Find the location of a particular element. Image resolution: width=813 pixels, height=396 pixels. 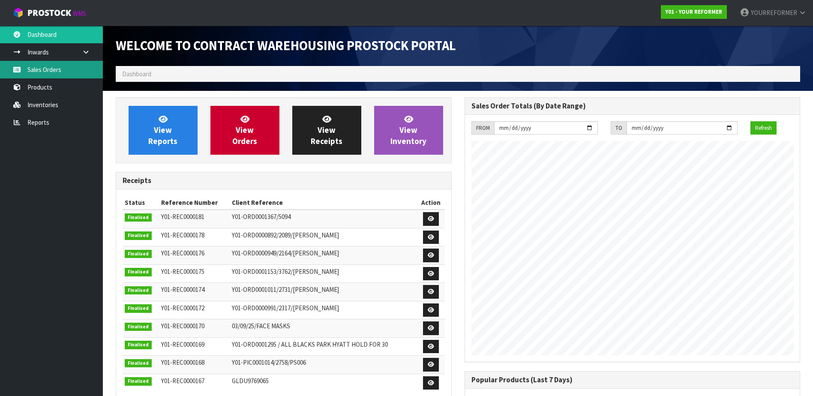

strong: Y01 - YOUR REFORMER is located at coordinates (694, 12).